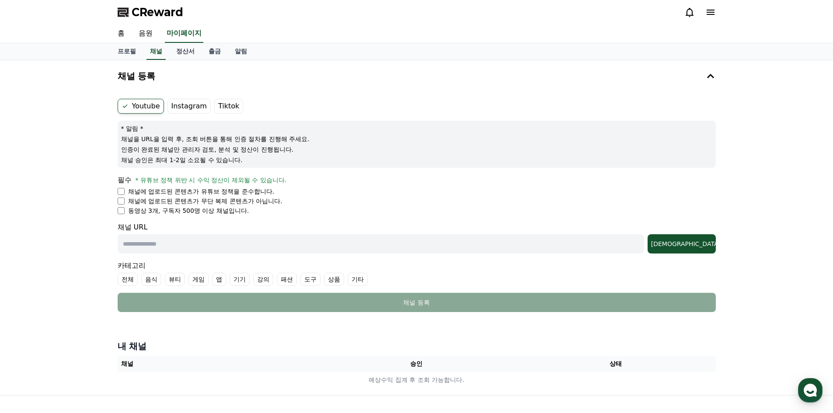 The height and width of the screenshot is (413, 833). Describe the element at coordinates (146, 34) in the screenshot. I see `a: 음원` at that location.